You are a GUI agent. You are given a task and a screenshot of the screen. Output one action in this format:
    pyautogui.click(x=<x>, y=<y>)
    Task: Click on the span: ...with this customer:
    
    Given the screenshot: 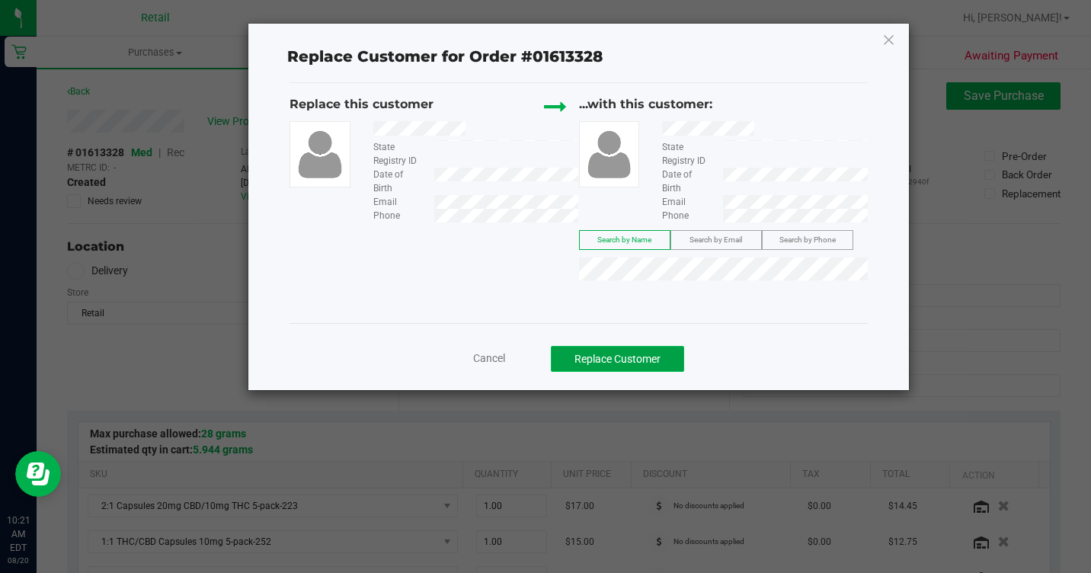 What is the action you would take?
    pyautogui.click(x=645, y=104)
    